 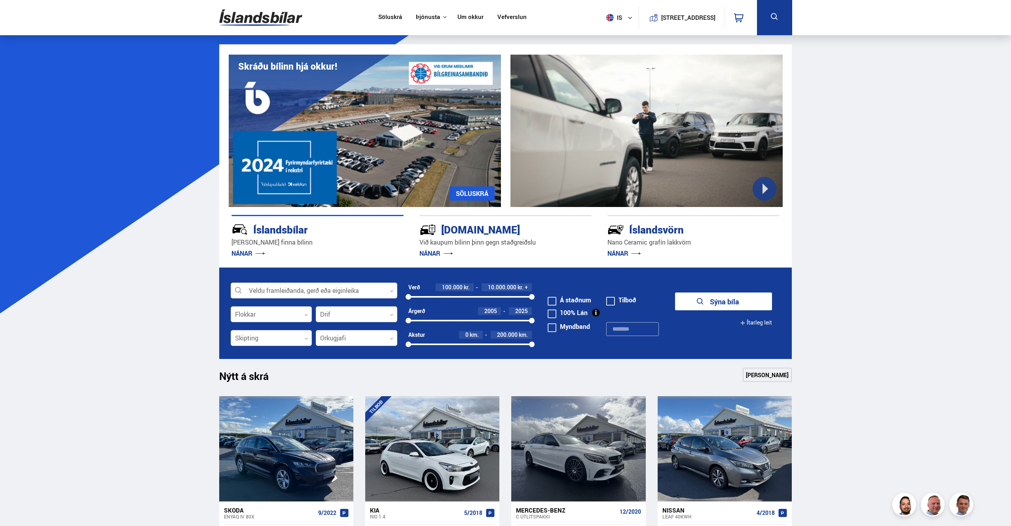 I want to click on div: Enyaq iV 80X, so click(x=269, y=516).